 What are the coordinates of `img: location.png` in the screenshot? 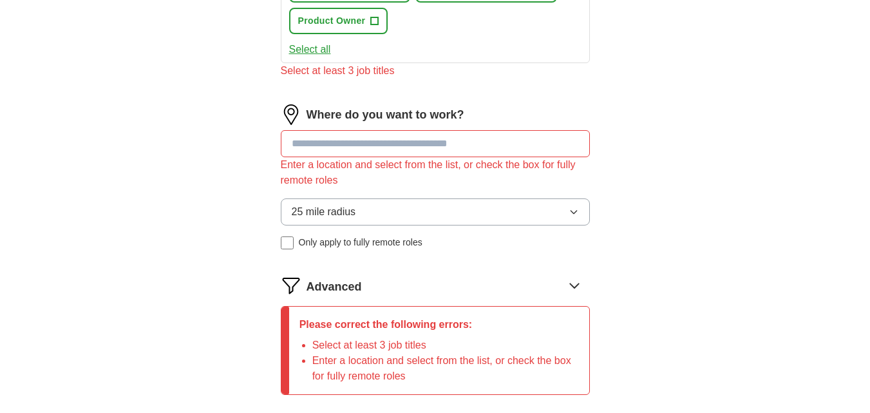 It's located at (291, 115).